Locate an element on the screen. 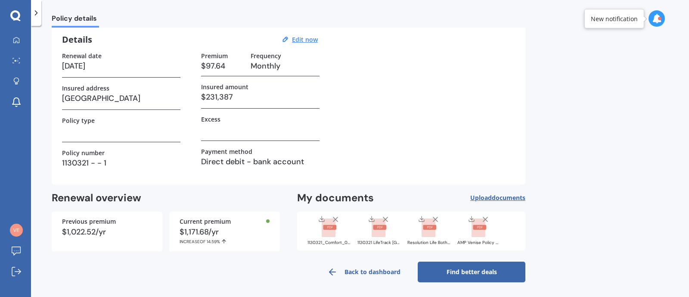 This screenshot has height=297, width=689. label: Policy number is located at coordinates (83, 152).